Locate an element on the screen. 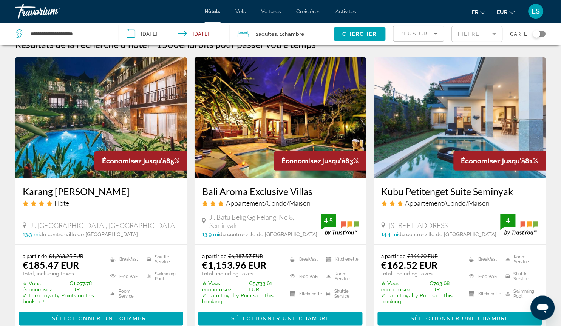 Image resolution: width=561 pixels, height=326 pixels. span: ✮ Vous économisez is located at coordinates (45, 287).